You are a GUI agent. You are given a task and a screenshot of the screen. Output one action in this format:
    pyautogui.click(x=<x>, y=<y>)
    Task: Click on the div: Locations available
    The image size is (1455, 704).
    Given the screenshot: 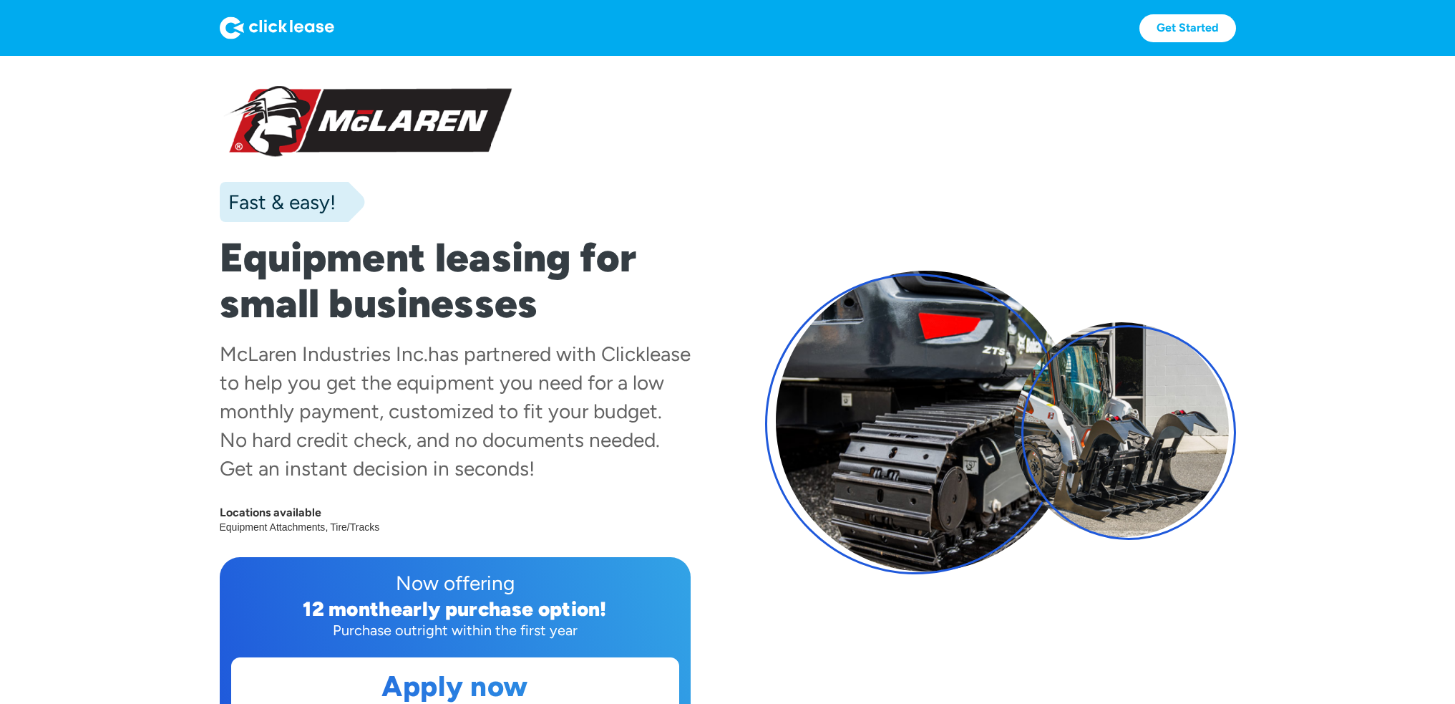 What is the action you would take?
    pyautogui.click(x=455, y=512)
    